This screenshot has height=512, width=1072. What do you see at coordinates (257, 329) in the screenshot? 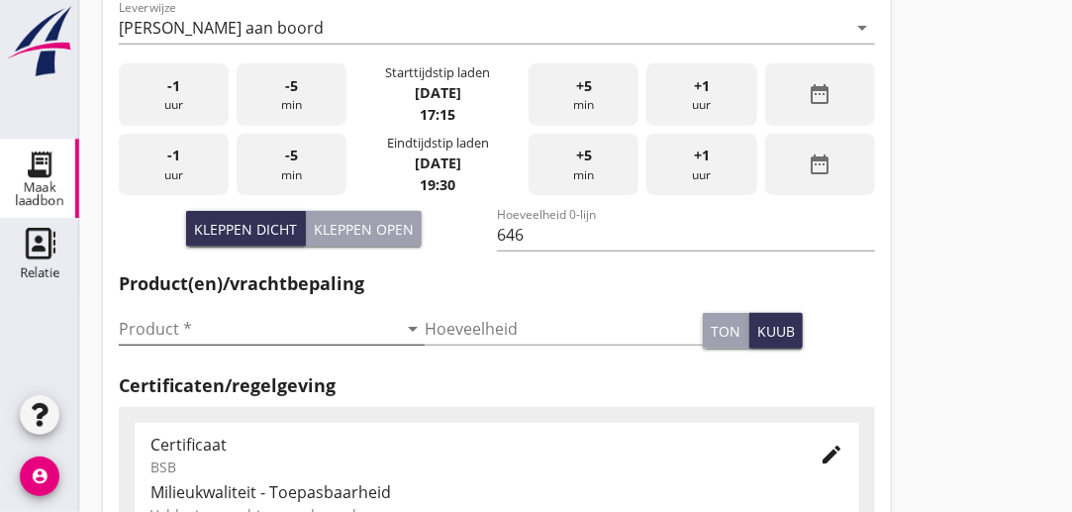
I see `input: Product *` at bounding box center [257, 329].